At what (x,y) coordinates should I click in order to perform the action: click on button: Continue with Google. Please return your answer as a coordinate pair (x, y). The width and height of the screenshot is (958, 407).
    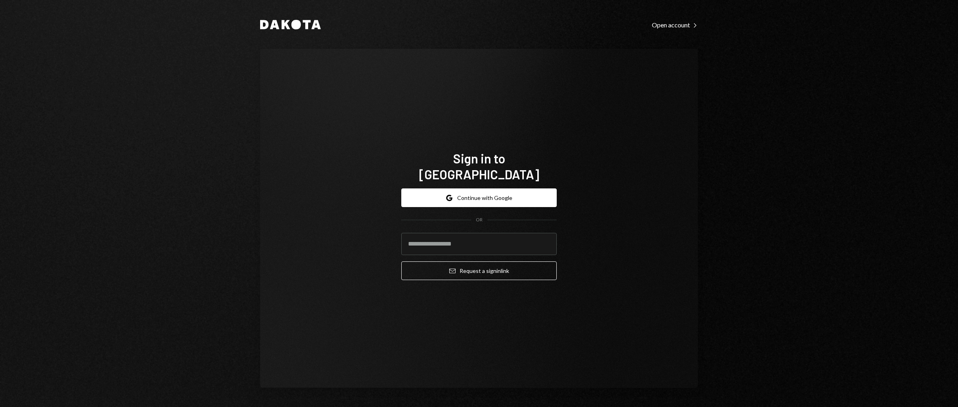
    Looking at the image, I should click on (479, 198).